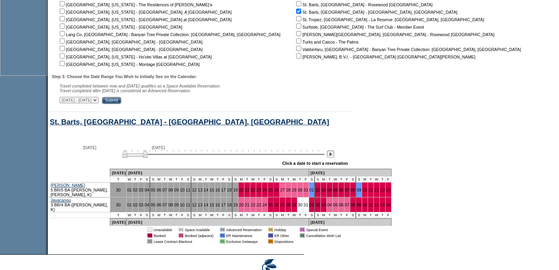  I want to click on b: Step 3: Choose the Date Range You Wish to Initially See on the Calendar:, so click(124, 77).